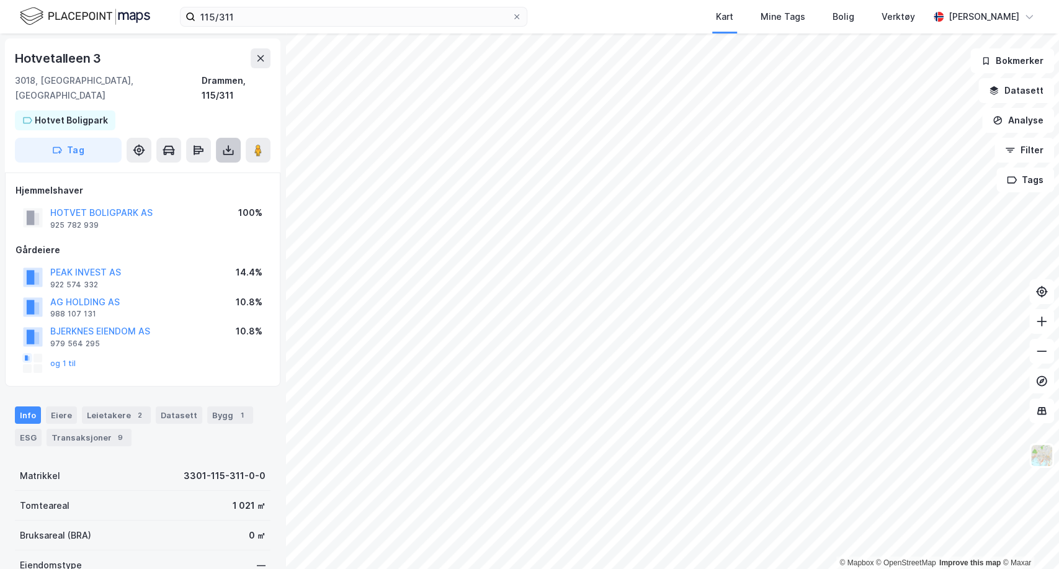  What do you see at coordinates (1018, 120) in the screenshot?
I see `button: Analyse` at bounding box center [1018, 120].